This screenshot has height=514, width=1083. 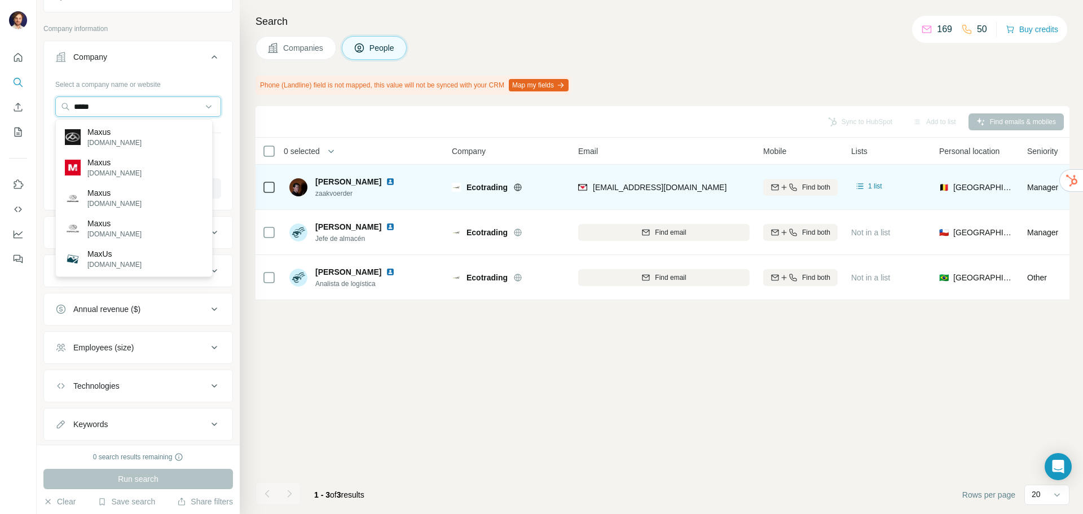 I want to click on span: Mobile, so click(x=775, y=151).